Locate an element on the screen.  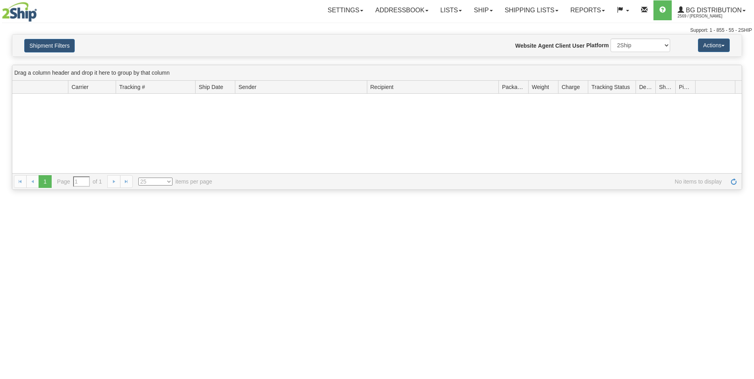
div: grid grouping header is located at coordinates (377, 73).